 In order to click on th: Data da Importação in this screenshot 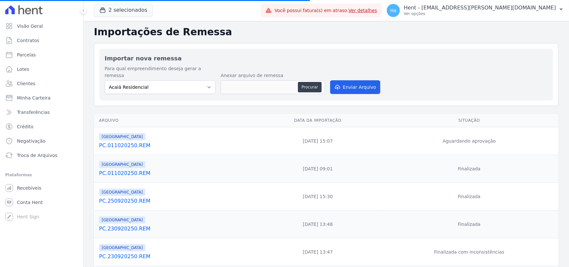, I will do `click(318, 120)`.